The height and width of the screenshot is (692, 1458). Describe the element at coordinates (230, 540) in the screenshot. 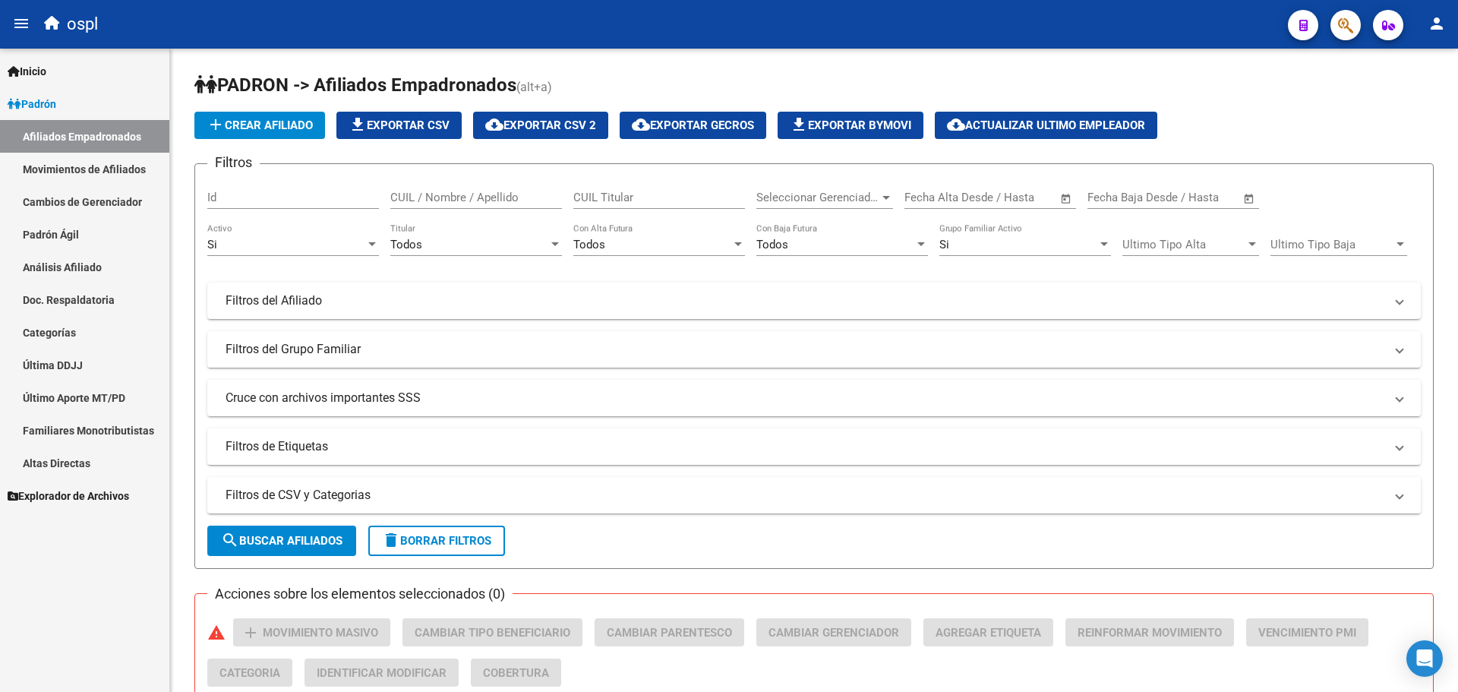

I see `mat-icon: search` at that location.